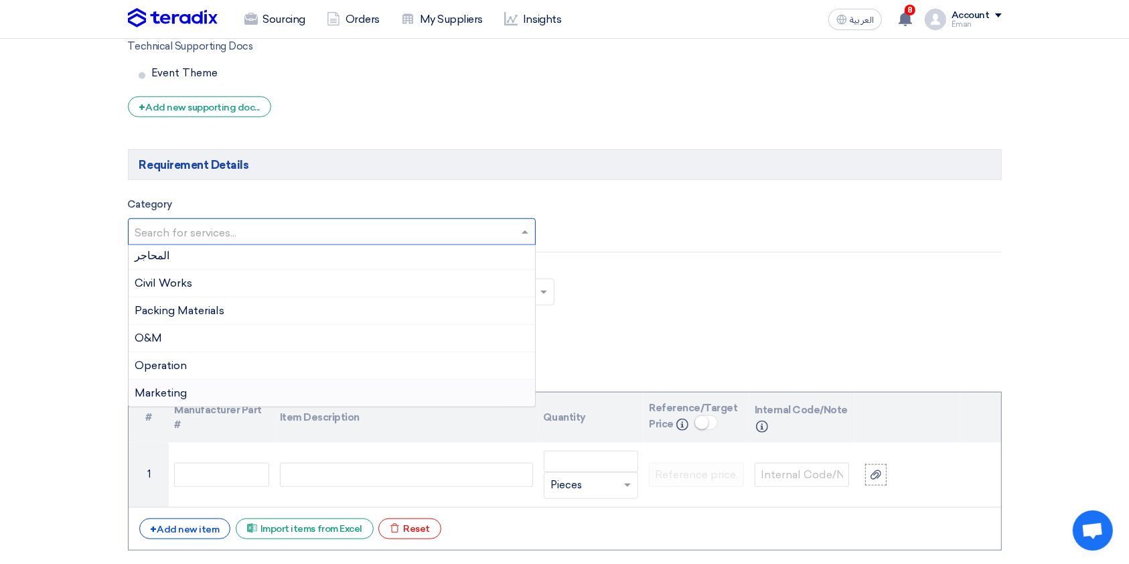 The image size is (1129, 564). I want to click on input: Amount, so click(591, 461).